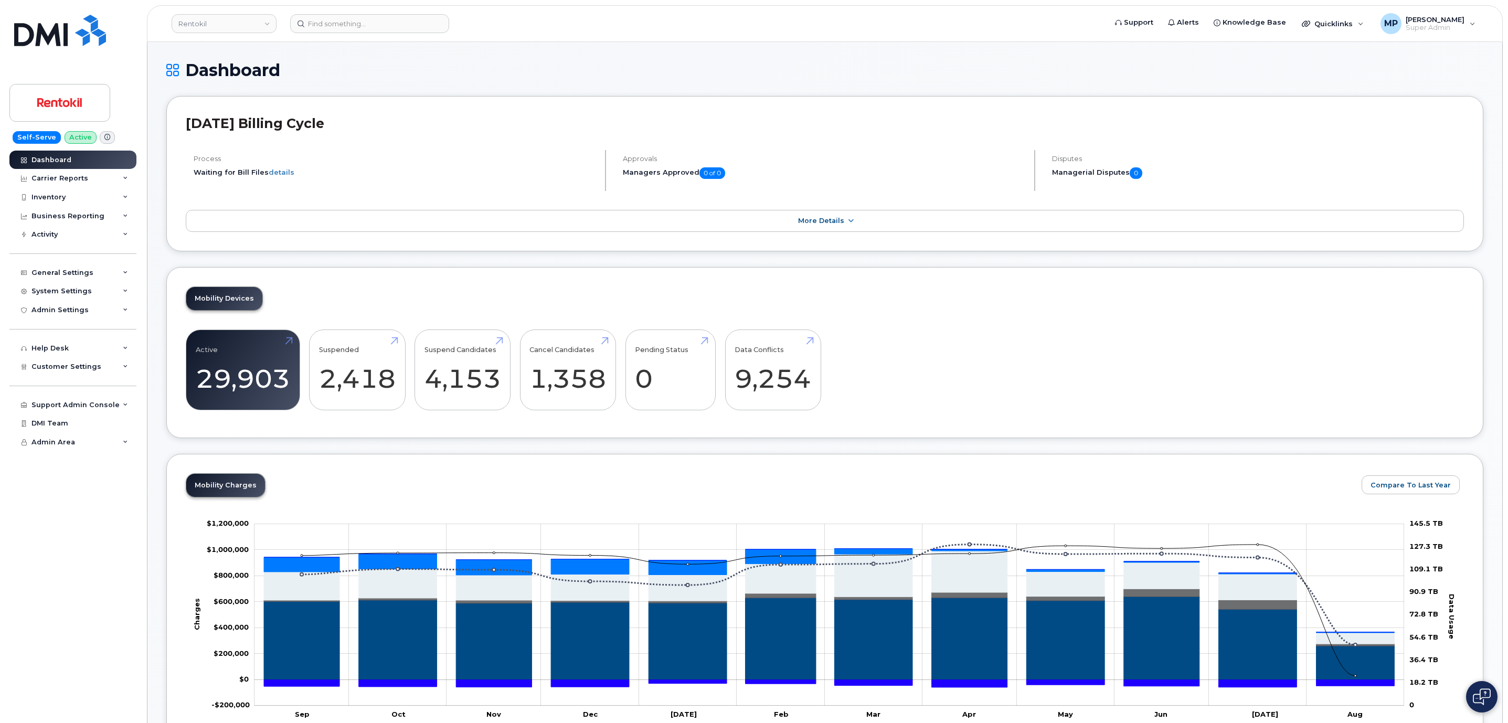  What do you see at coordinates (829, 591) in the screenshot?
I see `g: Features` at bounding box center [829, 591].